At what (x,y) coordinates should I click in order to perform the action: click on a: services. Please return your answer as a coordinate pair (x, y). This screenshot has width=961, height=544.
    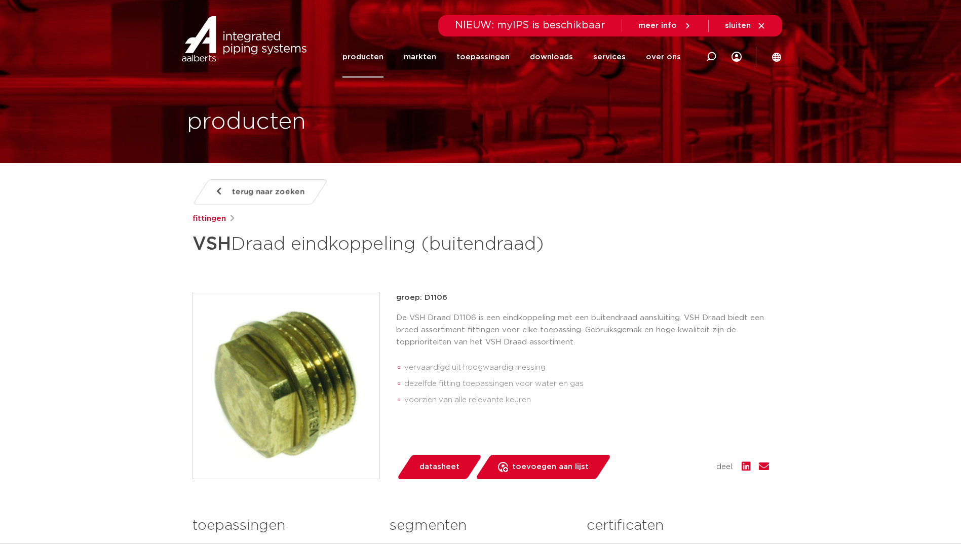
    Looking at the image, I should click on (609, 57).